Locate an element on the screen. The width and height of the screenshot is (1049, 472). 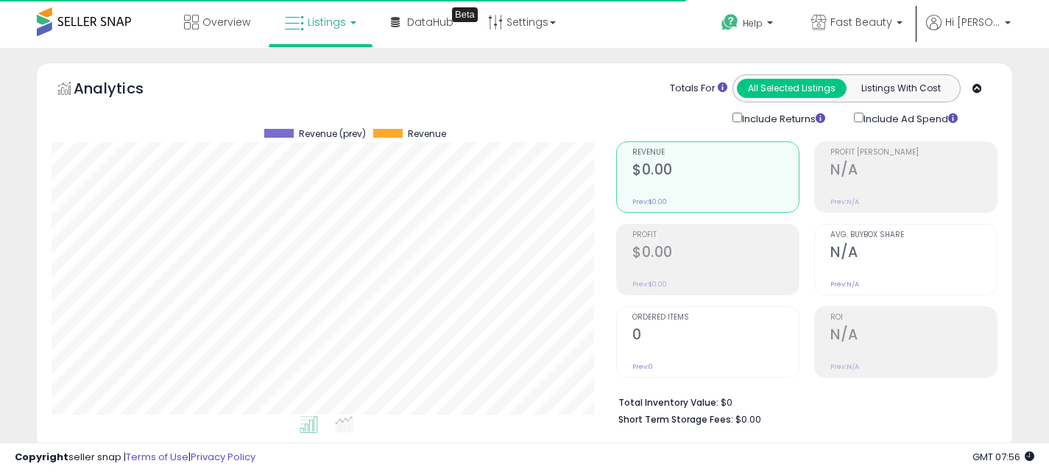
div: Tooltip anchor is located at coordinates (464, 15).